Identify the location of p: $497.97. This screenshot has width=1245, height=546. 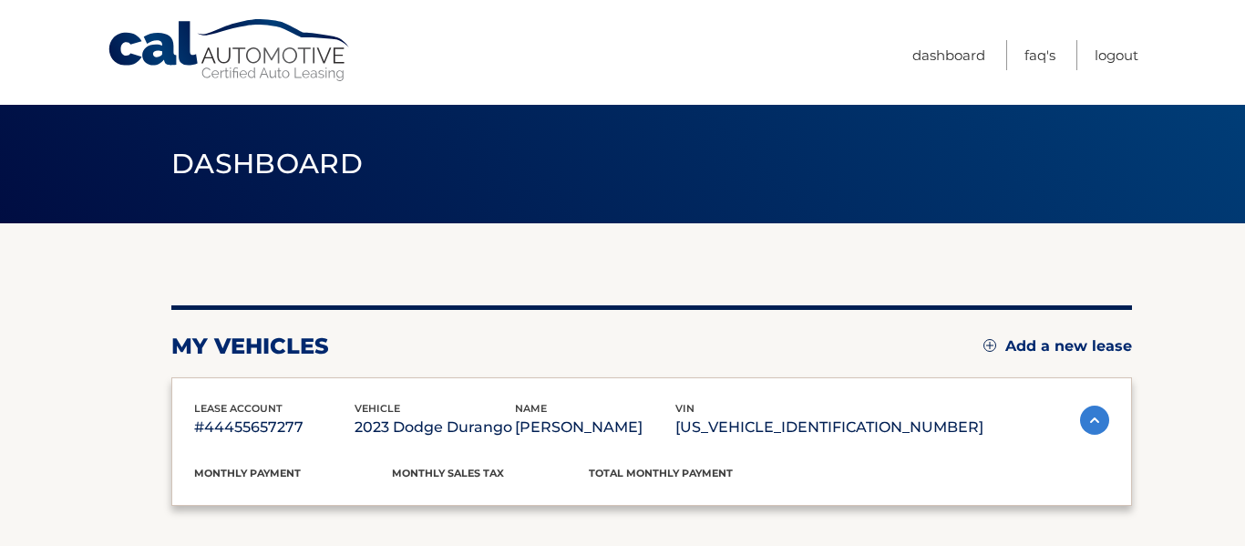
(687, 493).